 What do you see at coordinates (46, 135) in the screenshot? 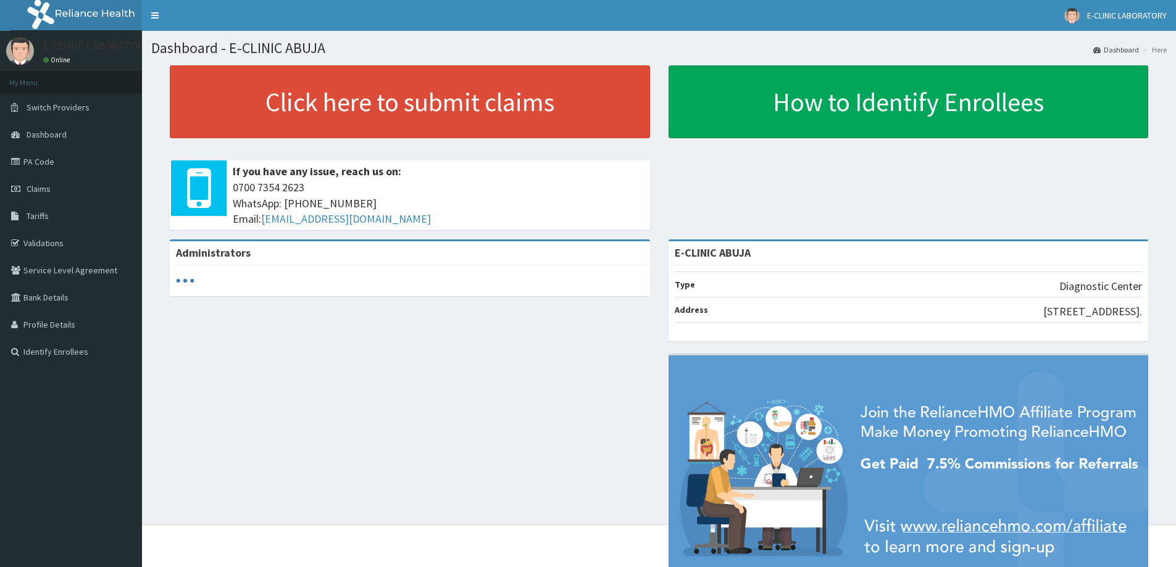
I see `span: Dashboard` at bounding box center [46, 135].